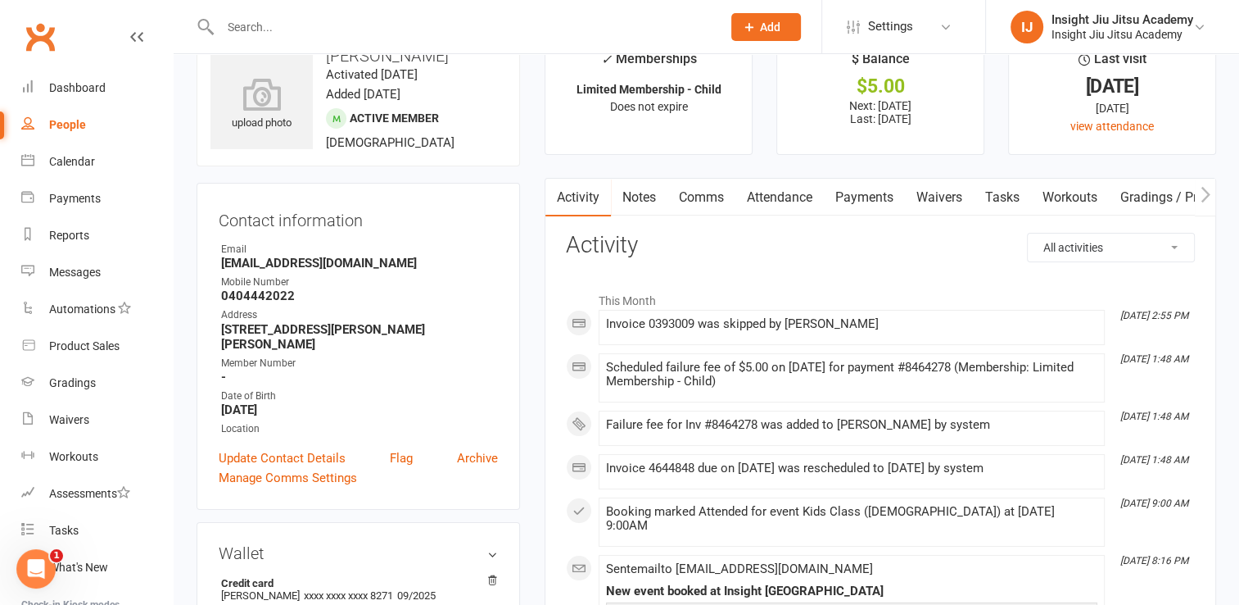 The height and width of the screenshot is (605, 1239). I want to click on span: Does not expire, so click(649, 106).